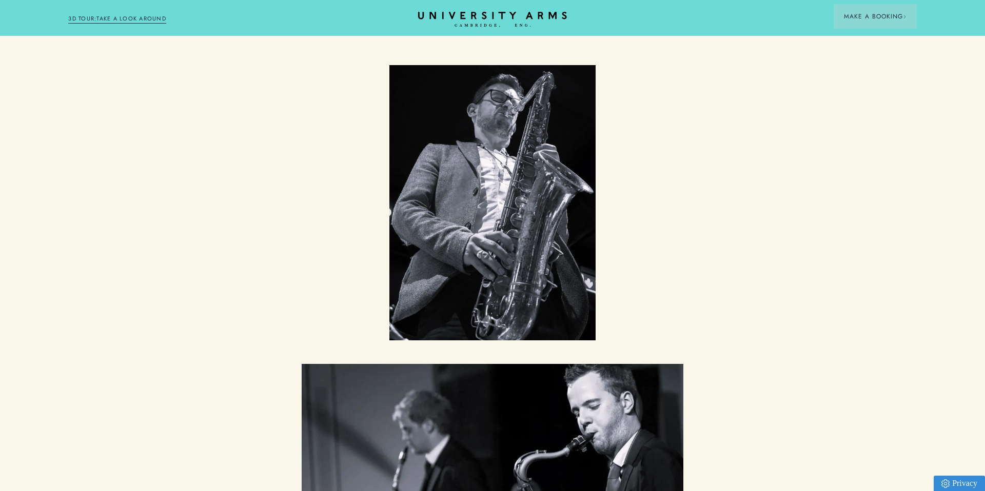  I want to click on img: Arrow icon, so click(904, 16).